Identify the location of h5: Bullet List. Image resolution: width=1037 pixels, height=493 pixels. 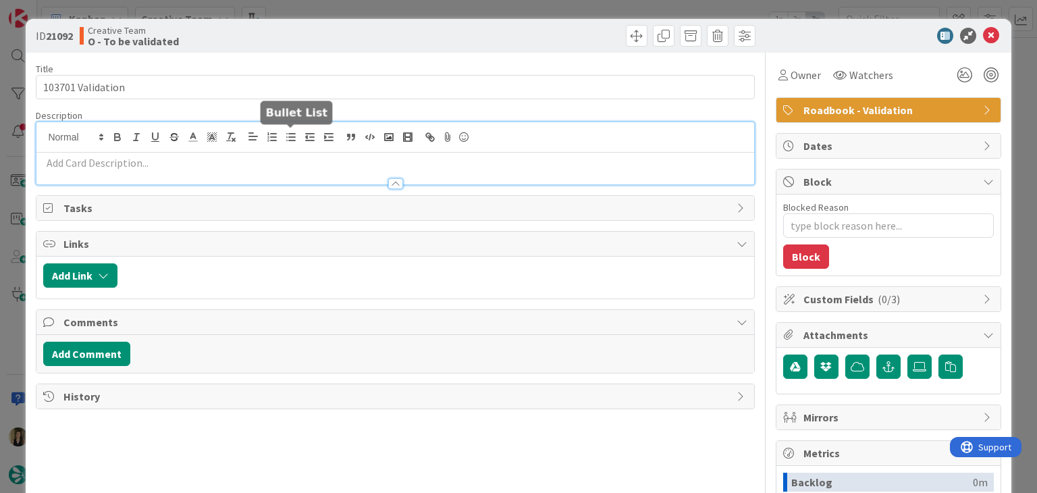
(296, 112).